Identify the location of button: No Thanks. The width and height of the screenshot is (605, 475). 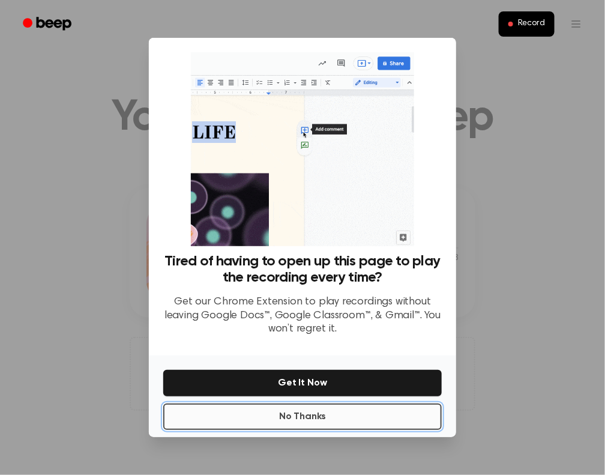
(303, 417).